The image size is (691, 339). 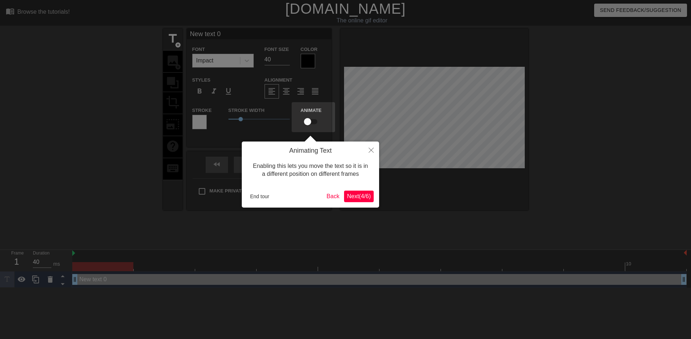 I want to click on span: Next ( 4 / 6 ), so click(x=359, y=196).